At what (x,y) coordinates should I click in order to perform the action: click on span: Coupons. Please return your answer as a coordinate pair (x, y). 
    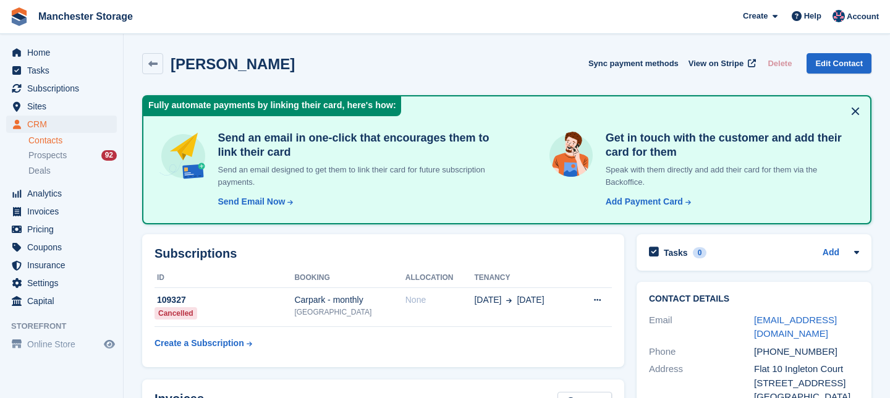
    Looking at the image, I should click on (64, 247).